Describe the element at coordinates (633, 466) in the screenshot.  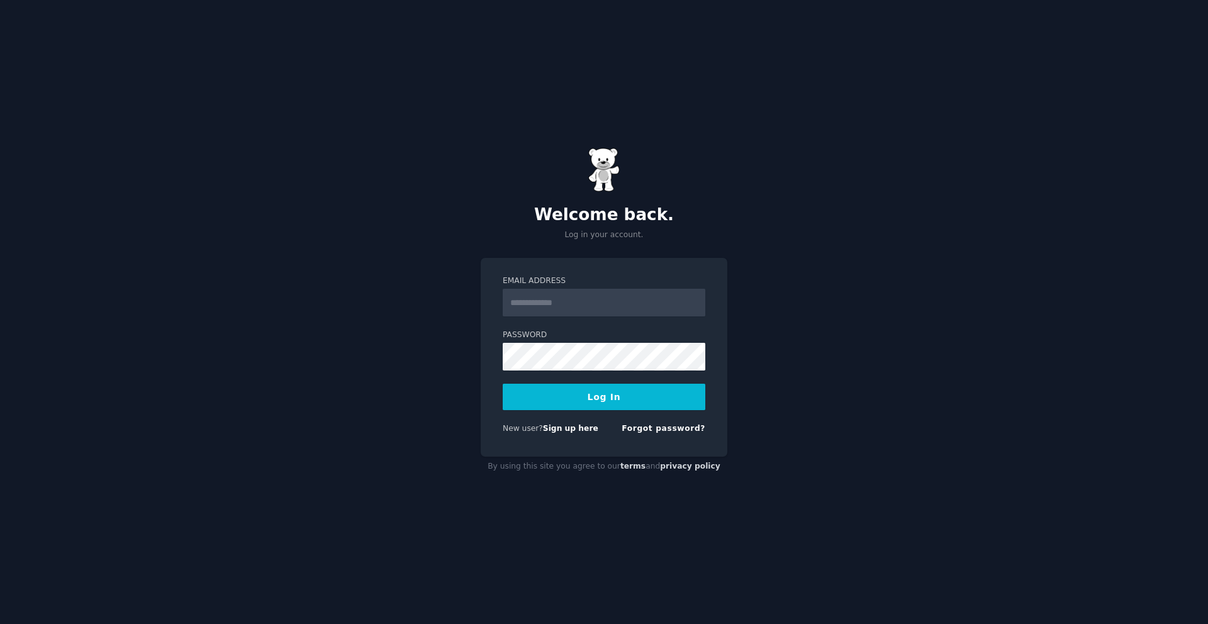
I see `a: terms` at that location.